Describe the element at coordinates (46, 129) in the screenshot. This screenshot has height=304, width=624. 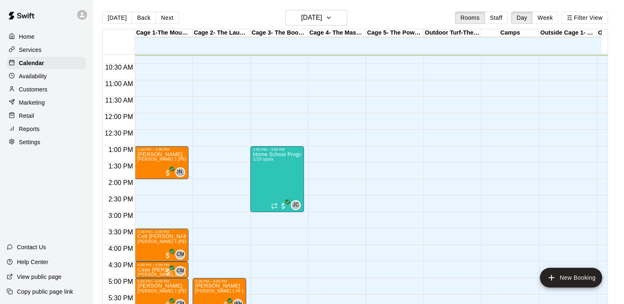
I see `a: Reports` at that location.